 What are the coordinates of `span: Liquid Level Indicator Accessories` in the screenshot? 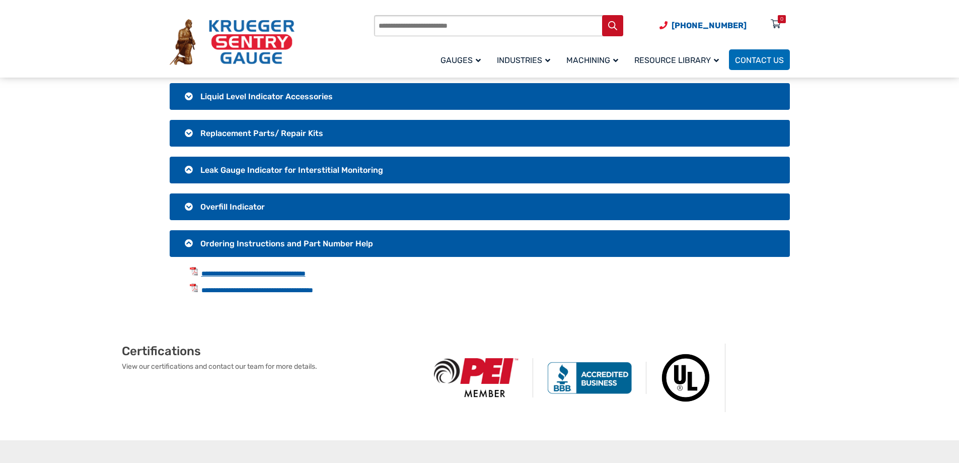 It's located at (266, 96).